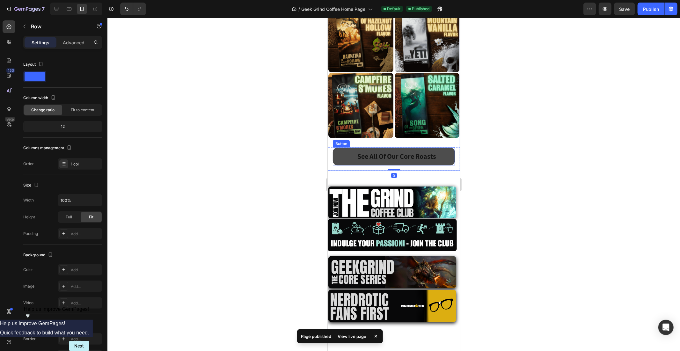  What do you see at coordinates (63, 127) in the screenshot?
I see `div: 12` at bounding box center [63, 127].